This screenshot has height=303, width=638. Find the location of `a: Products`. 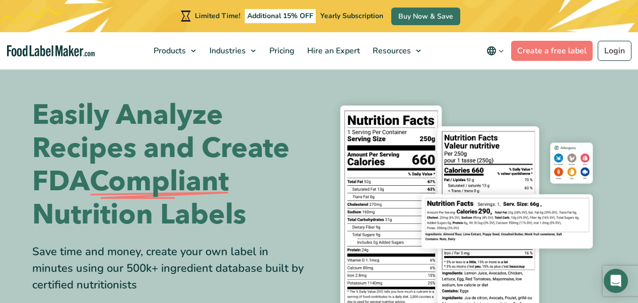

a: Products is located at coordinates (174, 51).